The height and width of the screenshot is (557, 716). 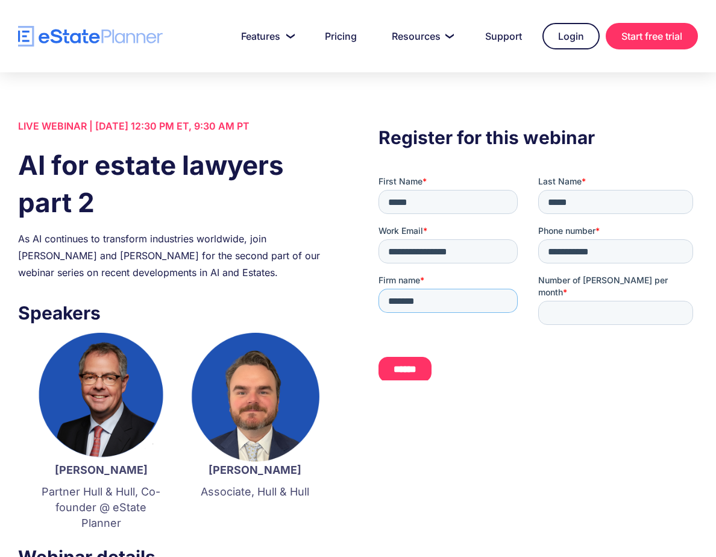 I want to click on h1: AI for estate lawyers part 2, so click(x=178, y=184).